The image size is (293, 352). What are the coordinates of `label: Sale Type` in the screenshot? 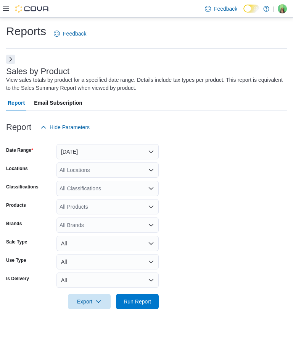 It's located at (16, 242).